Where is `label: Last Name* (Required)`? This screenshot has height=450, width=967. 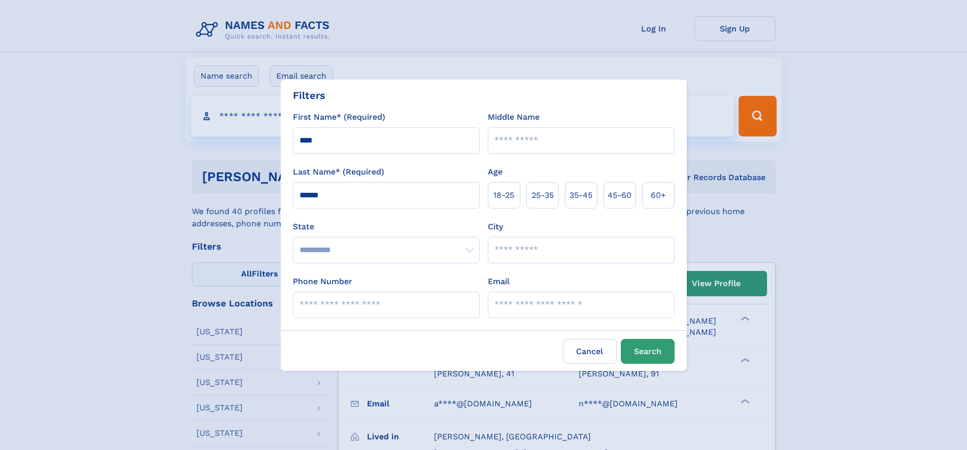
label: Last Name* (Required) is located at coordinates (339, 172).